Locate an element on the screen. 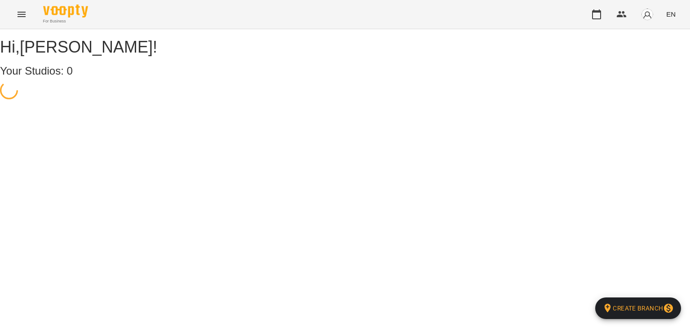  span: For Business is located at coordinates (66, 21).